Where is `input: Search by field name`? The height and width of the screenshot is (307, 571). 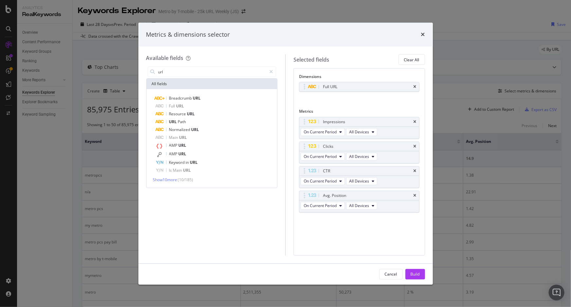 input: Search by field name is located at coordinates (212, 72).